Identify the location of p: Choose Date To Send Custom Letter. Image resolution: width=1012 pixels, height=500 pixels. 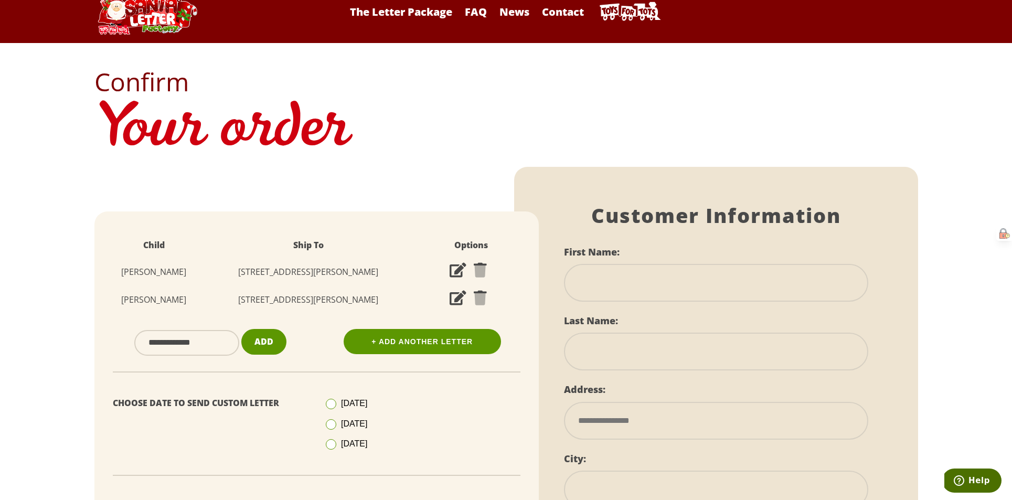
(211, 403).